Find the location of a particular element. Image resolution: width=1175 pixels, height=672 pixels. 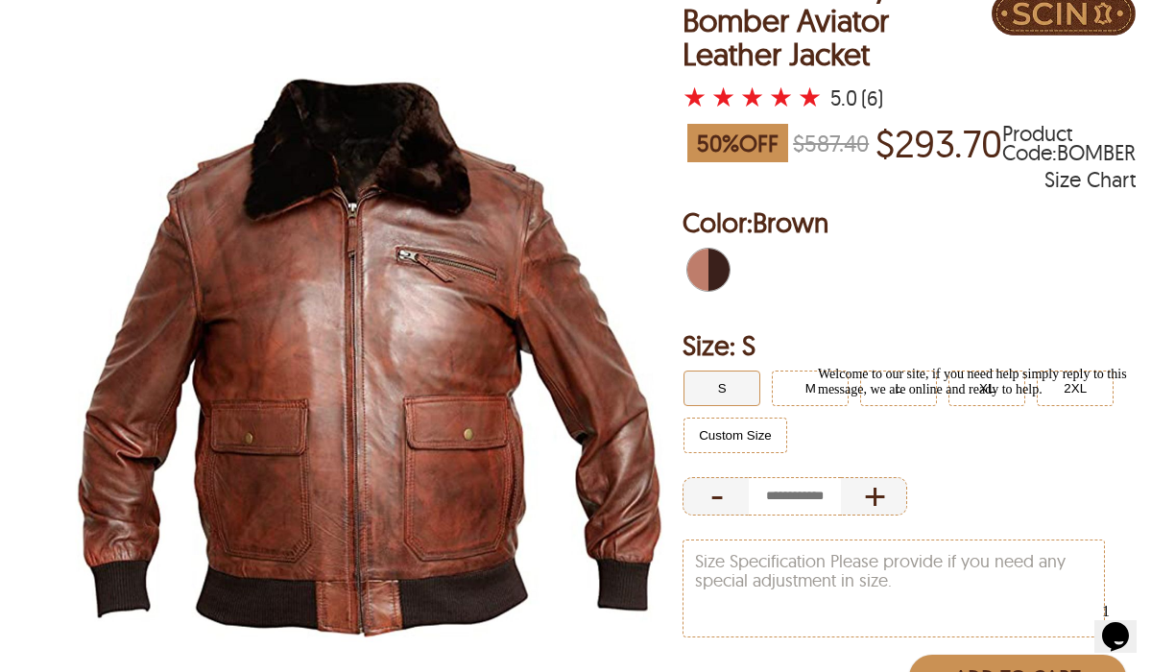

div: 5.0 is located at coordinates (844, 98).